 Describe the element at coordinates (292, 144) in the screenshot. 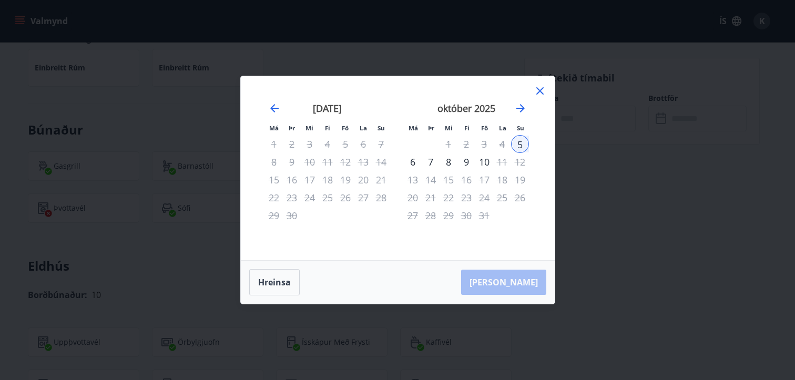

I see `td: Not available. þriðjudagur, 2. september 2025` at that location.